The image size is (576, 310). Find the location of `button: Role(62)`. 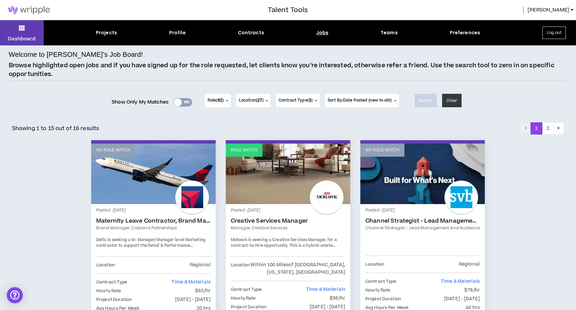

button: Role(62) is located at coordinates (218, 101).